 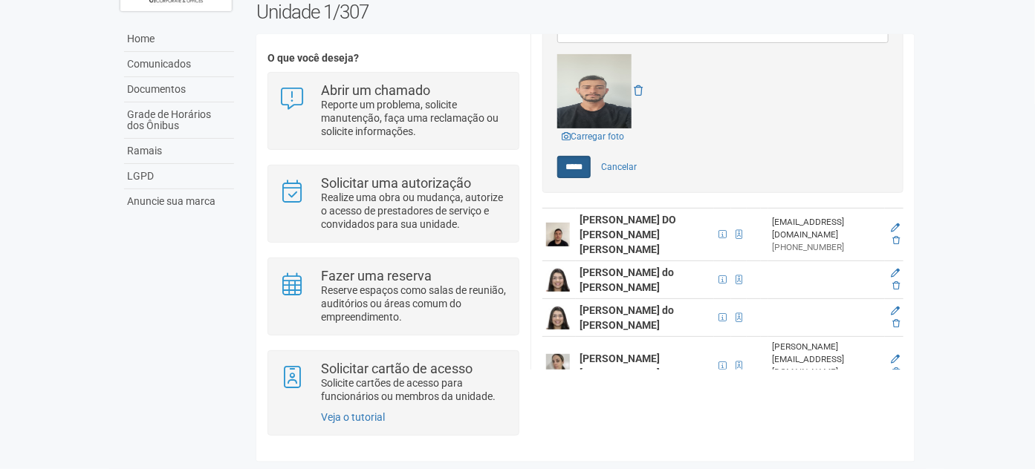 What do you see at coordinates (414, 118) in the screenshot?
I see `p: Reporte um problema, solicite manutenção, faça uma reclamação ou solicite informações.` at bounding box center [414, 118].